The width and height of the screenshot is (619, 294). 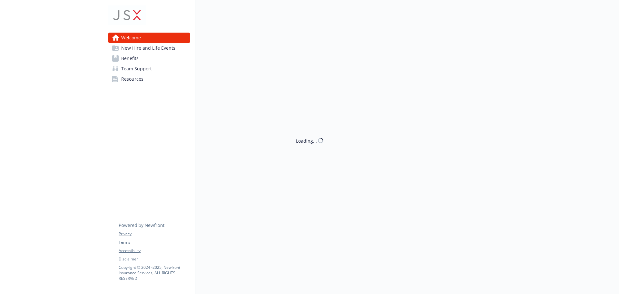 I want to click on a: Benefits, so click(x=149, y=58).